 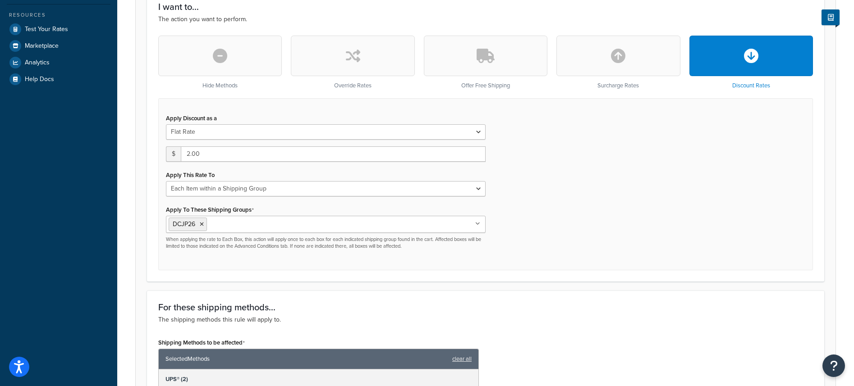 I want to click on div: Offer Free Shipping, so click(x=485, y=62).